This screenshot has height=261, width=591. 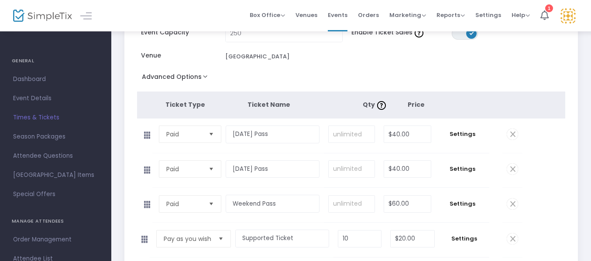 What do you see at coordinates (306, 15) in the screenshot?
I see `span: Venues` at bounding box center [306, 15].